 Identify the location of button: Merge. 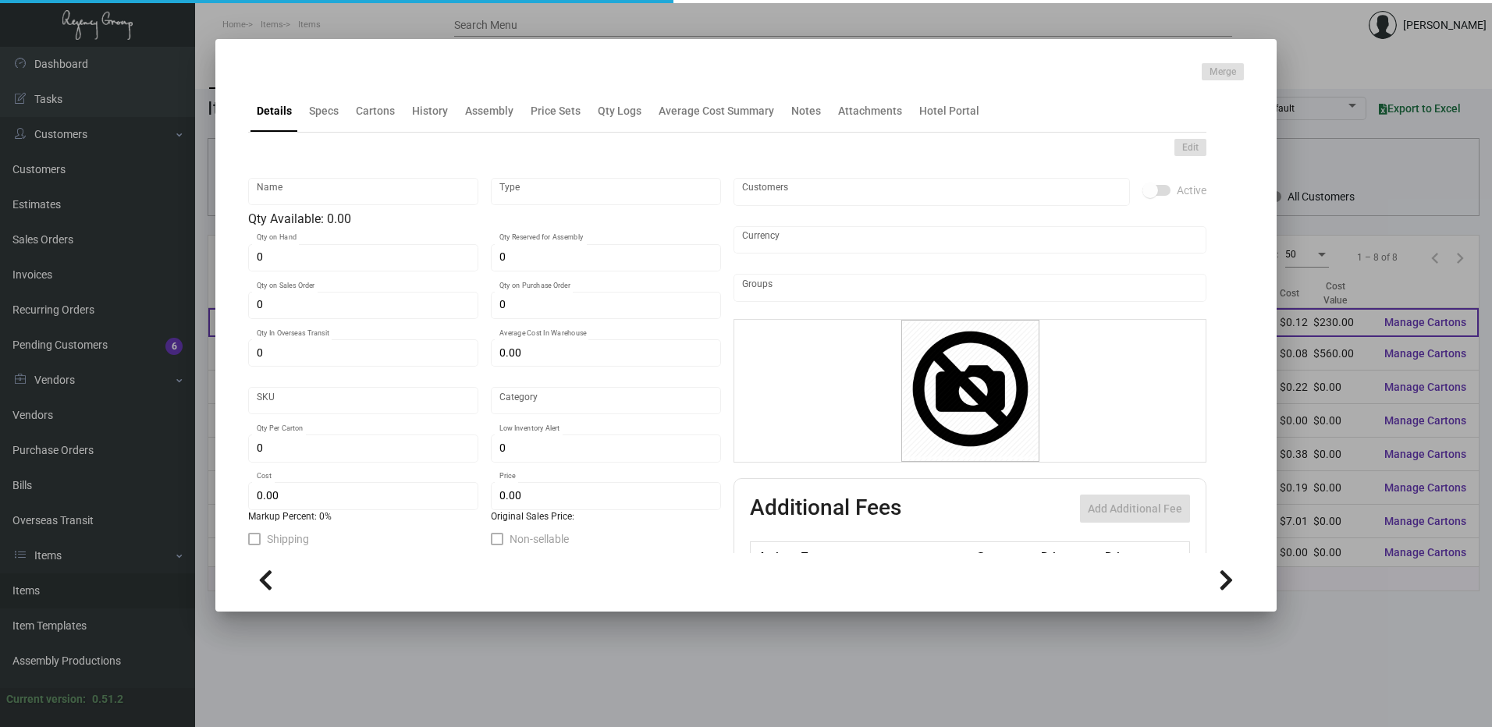
(1223, 72).